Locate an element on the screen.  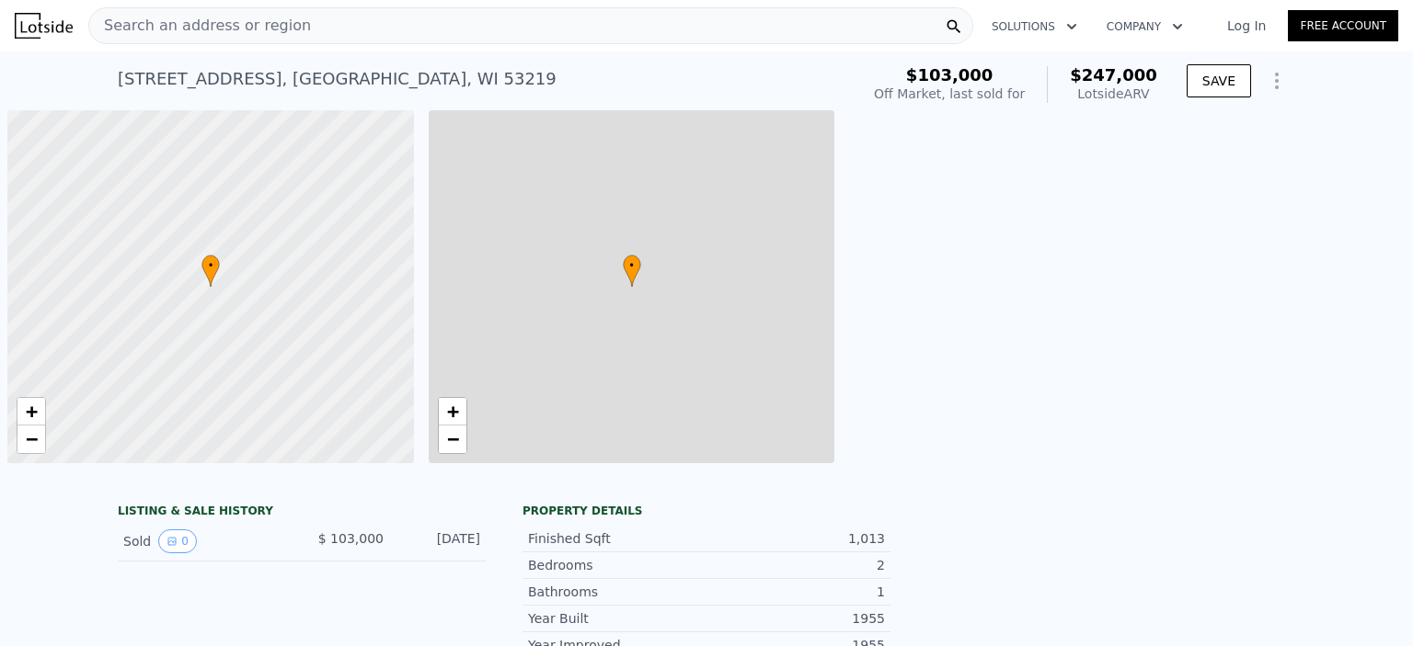
div: Sold is located at coordinates (205, 542).